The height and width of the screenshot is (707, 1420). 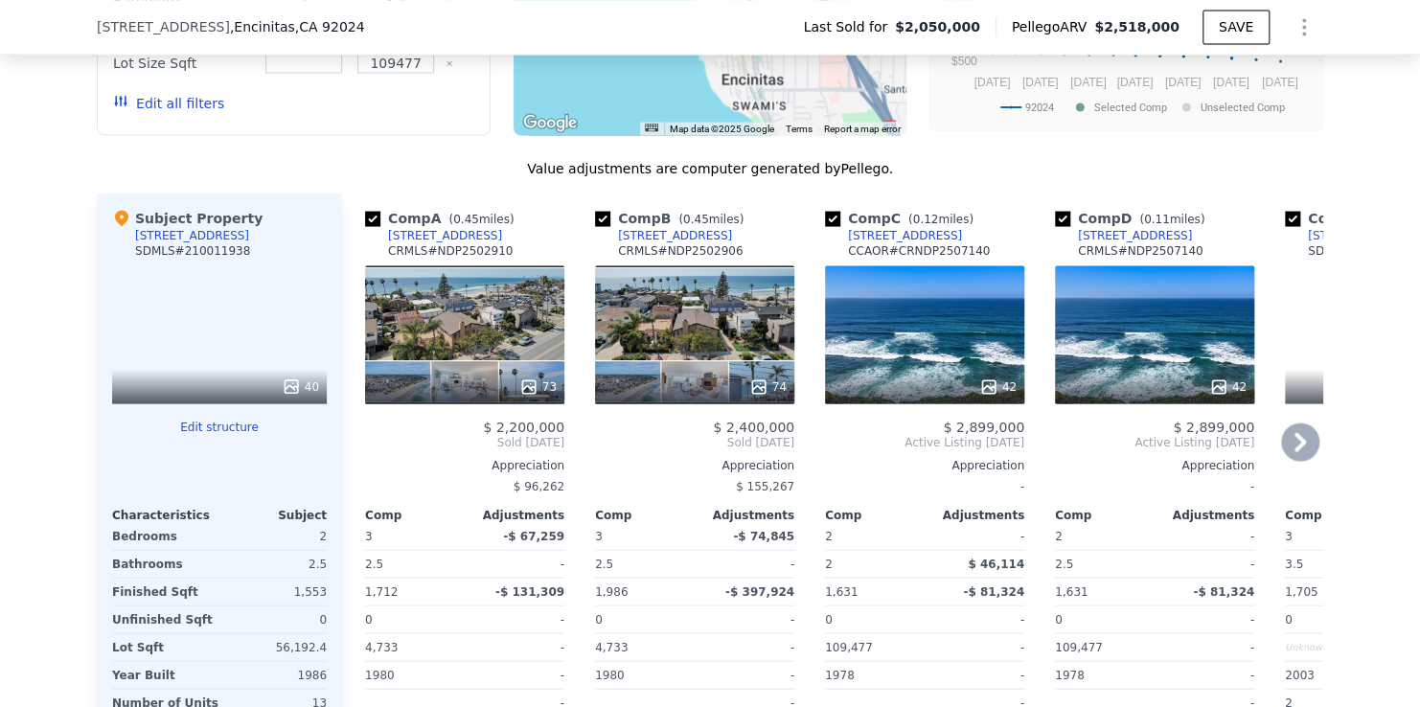 I want to click on span: 1,986, so click(x=611, y=591).